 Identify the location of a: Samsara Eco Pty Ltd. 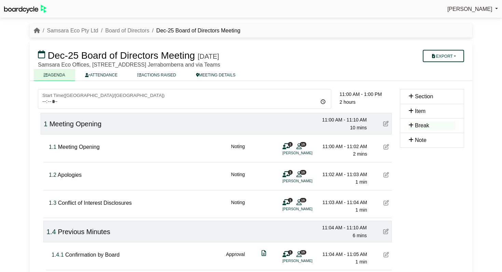
(72, 30).